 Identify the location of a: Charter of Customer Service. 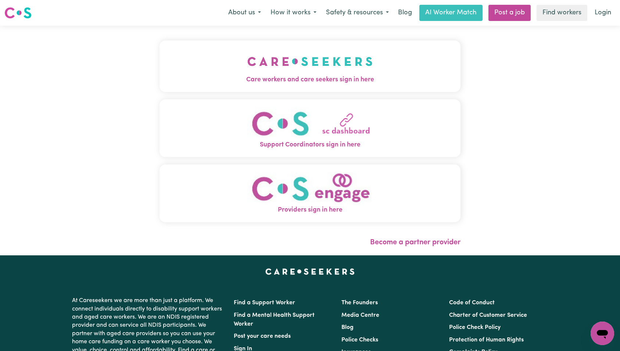
(488, 315).